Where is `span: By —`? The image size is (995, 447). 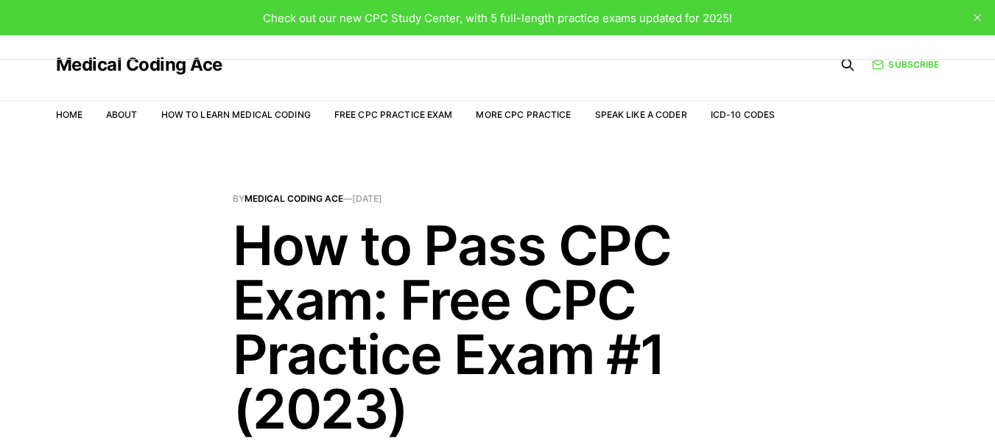 span: By — is located at coordinates (498, 199).